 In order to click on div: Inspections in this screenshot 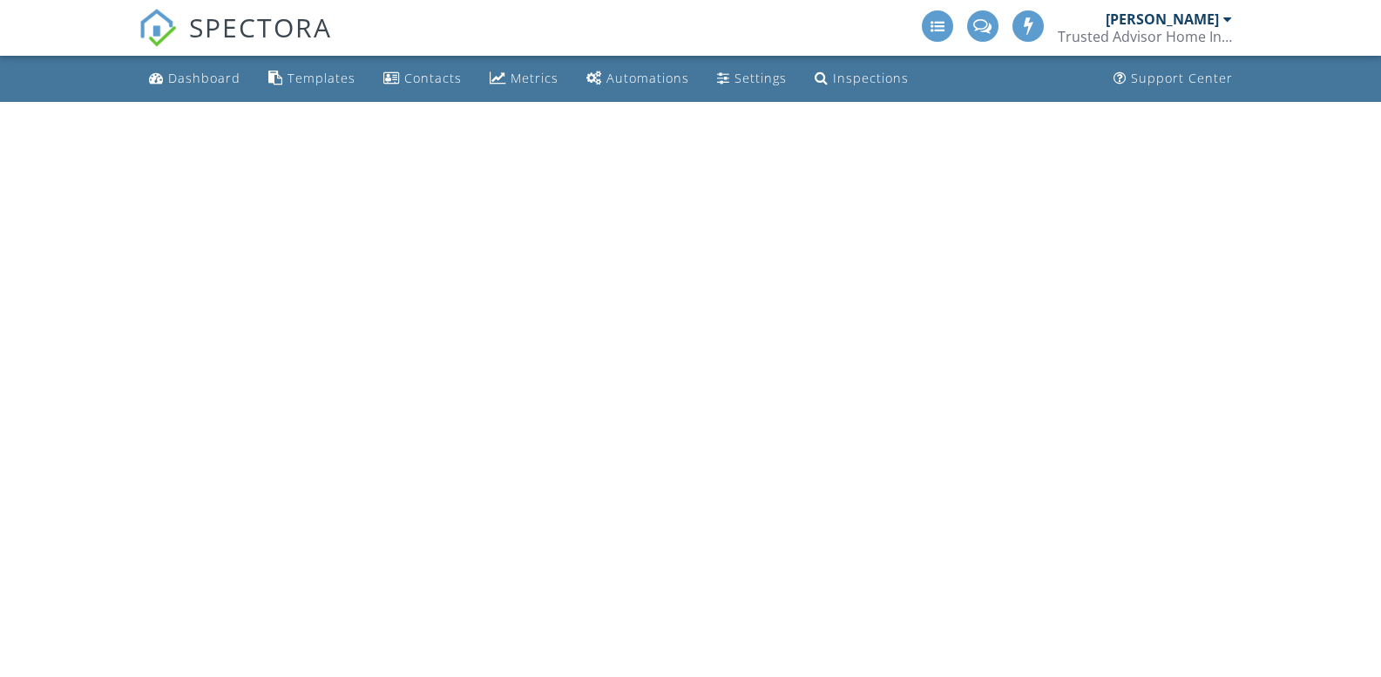, I will do `click(870, 78)`.